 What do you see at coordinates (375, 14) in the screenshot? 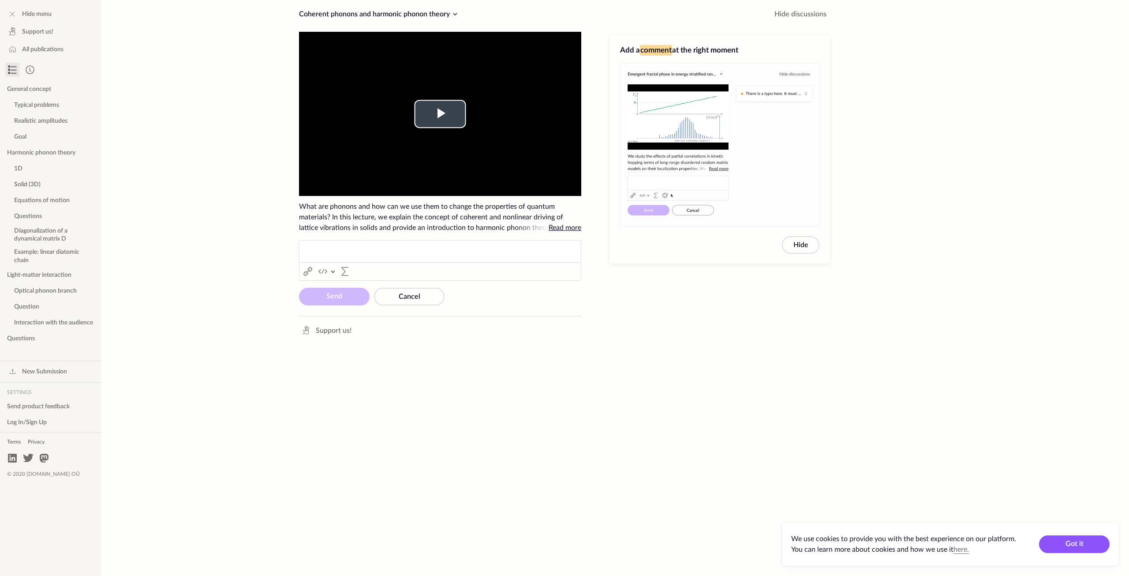
I see `span: Coherent phonons and harmonic phonon theory` at bounding box center [375, 14].